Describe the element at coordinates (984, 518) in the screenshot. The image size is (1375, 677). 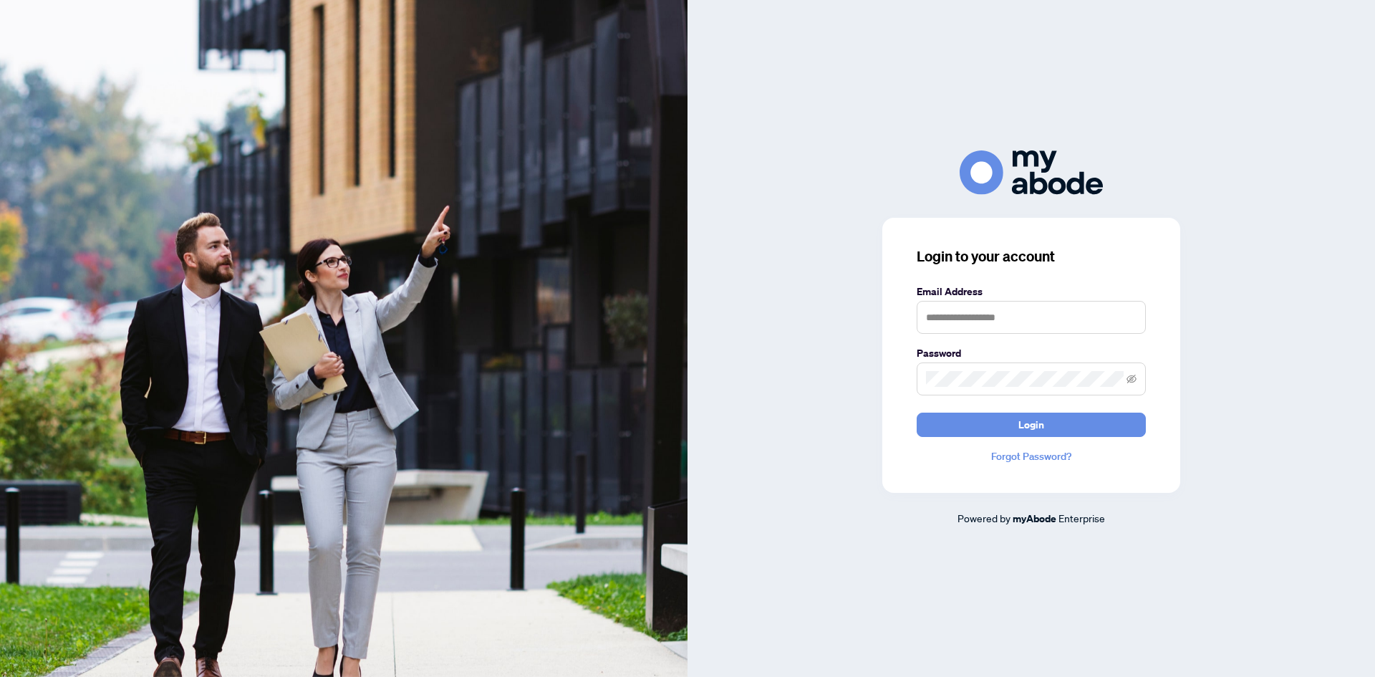
I see `span: Powered by` at that location.